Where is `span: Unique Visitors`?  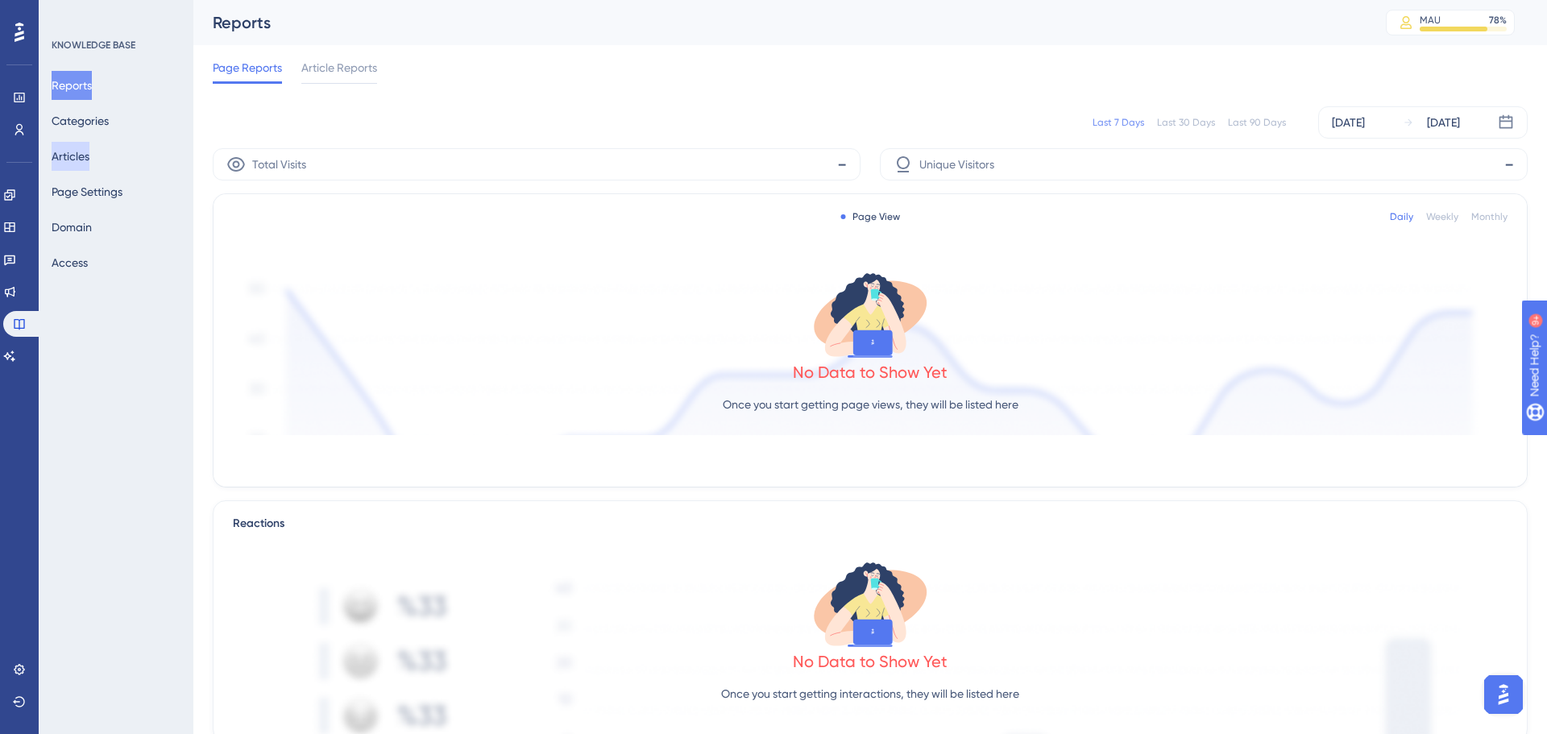 span: Unique Visitors is located at coordinates (956, 164).